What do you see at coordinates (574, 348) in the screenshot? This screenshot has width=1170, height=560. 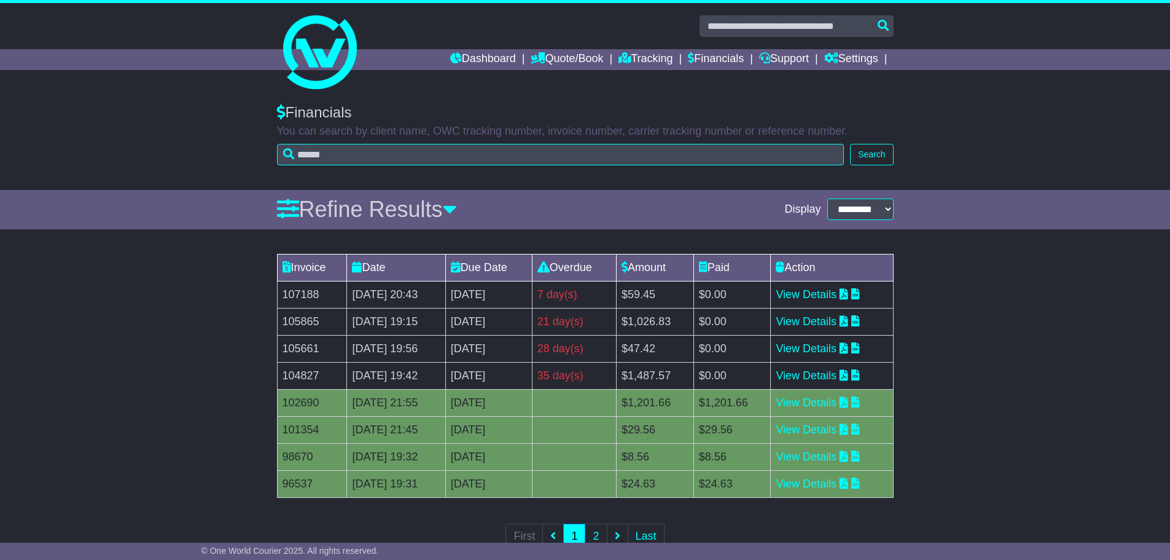 I see `div: 28 day(s)` at bounding box center [574, 348].